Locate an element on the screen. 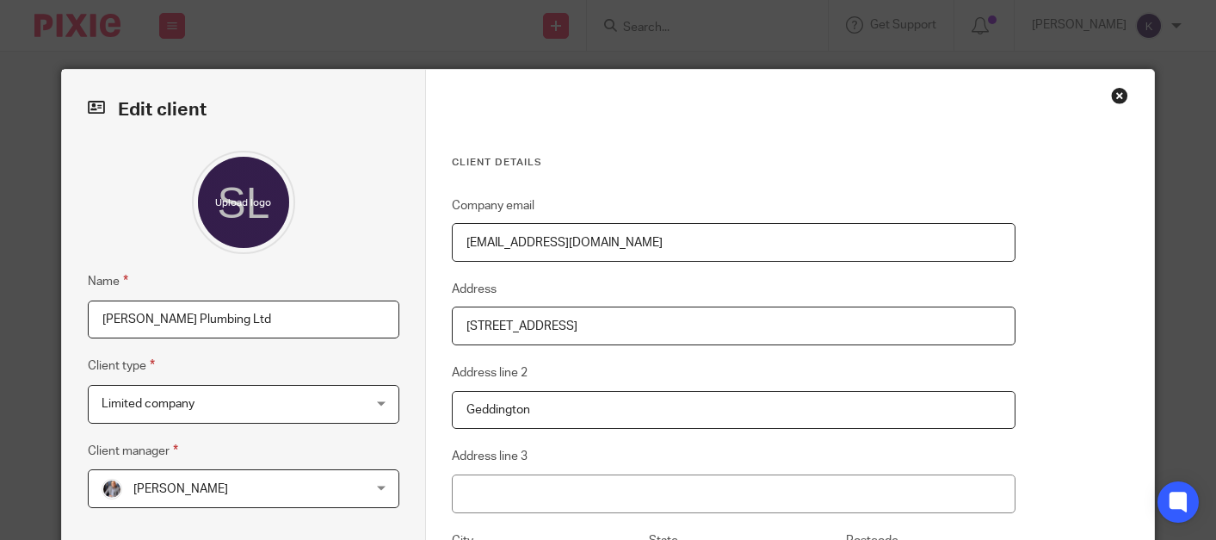 The width and height of the screenshot is (1216, 540). img: -%20%20-%20studio@ingrained.co.uk%20for%20%20-20220223%20at%20101413%20-%201W1A2026.jpg is located at coordinates (112, 489).